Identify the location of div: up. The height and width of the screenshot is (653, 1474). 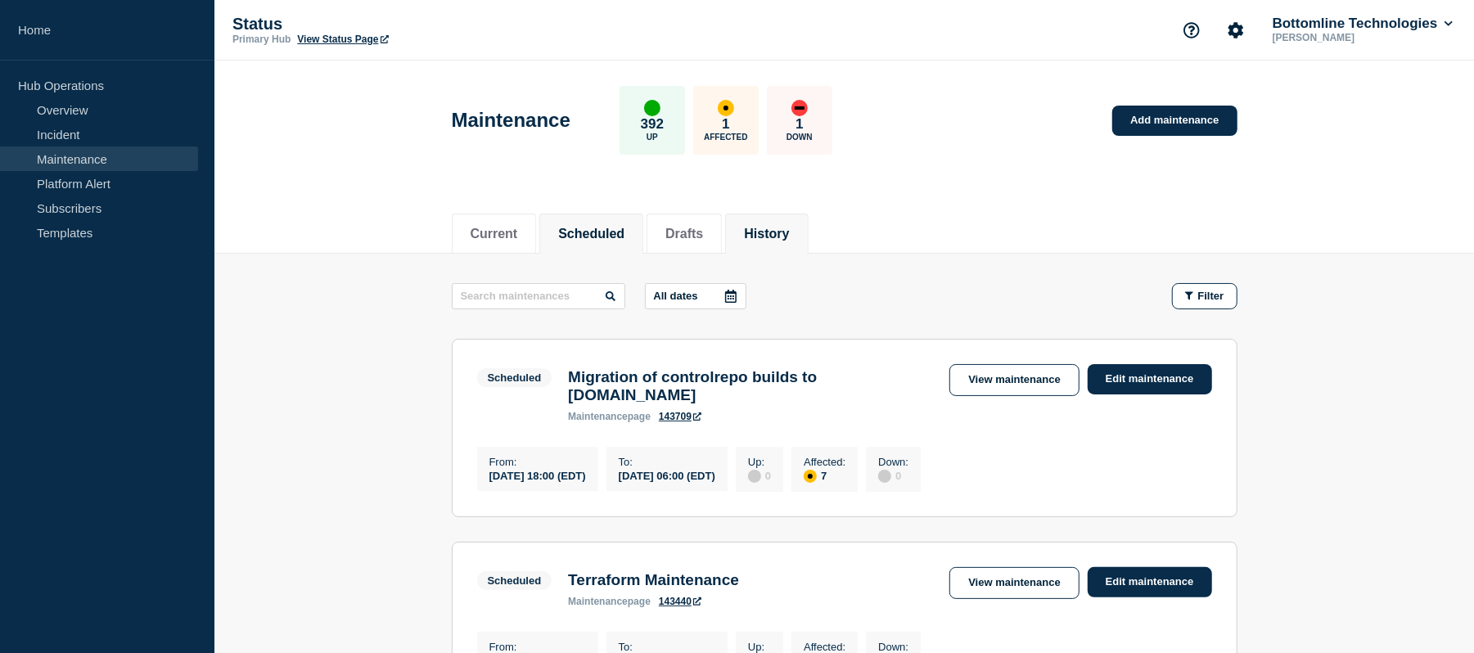
(652, 108).